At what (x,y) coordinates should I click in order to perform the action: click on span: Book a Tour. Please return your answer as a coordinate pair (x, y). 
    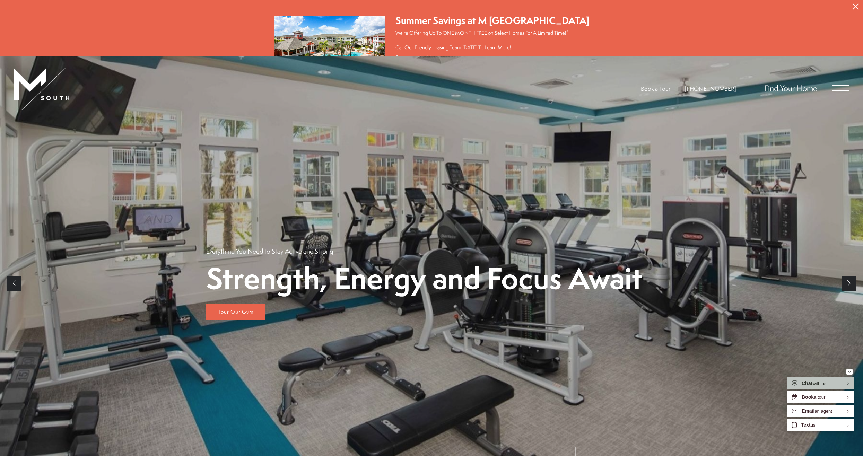
    Looking at the image, I should click on (655, 88).